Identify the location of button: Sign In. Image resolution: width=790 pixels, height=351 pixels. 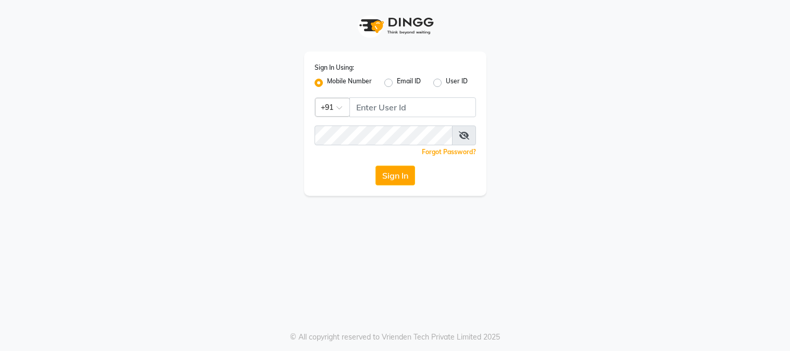
(395, 175).